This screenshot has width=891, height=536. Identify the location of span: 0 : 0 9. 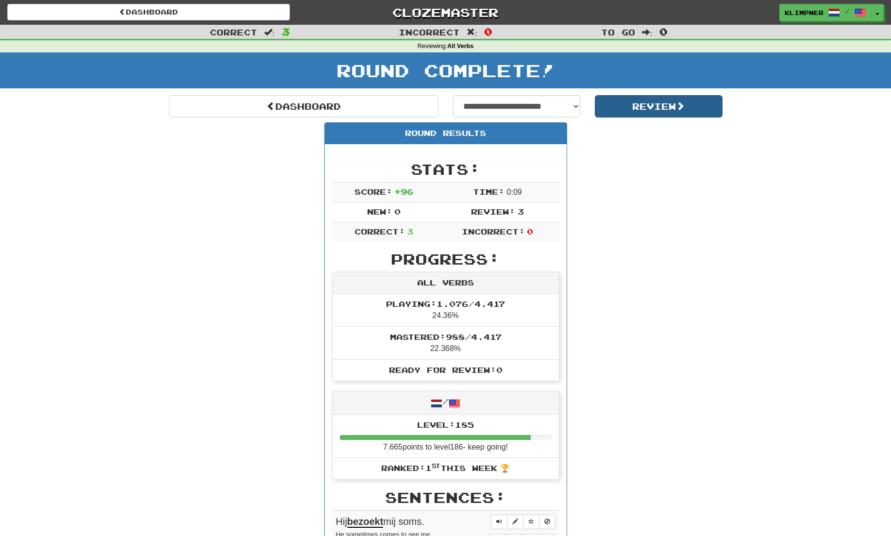
(514, 192).